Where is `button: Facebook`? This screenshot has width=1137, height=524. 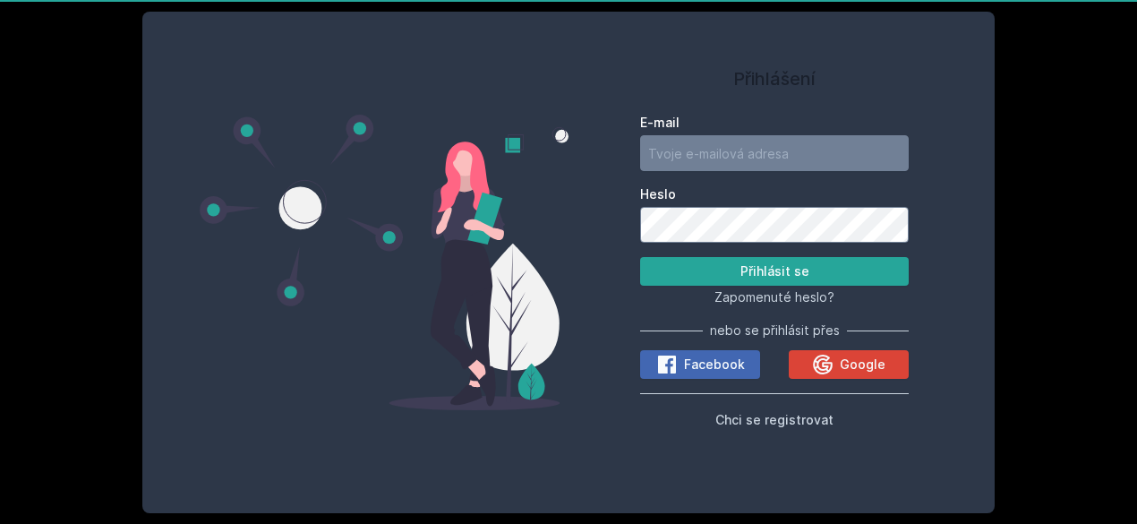
button: Facebook is located at coordinates (700, 364).